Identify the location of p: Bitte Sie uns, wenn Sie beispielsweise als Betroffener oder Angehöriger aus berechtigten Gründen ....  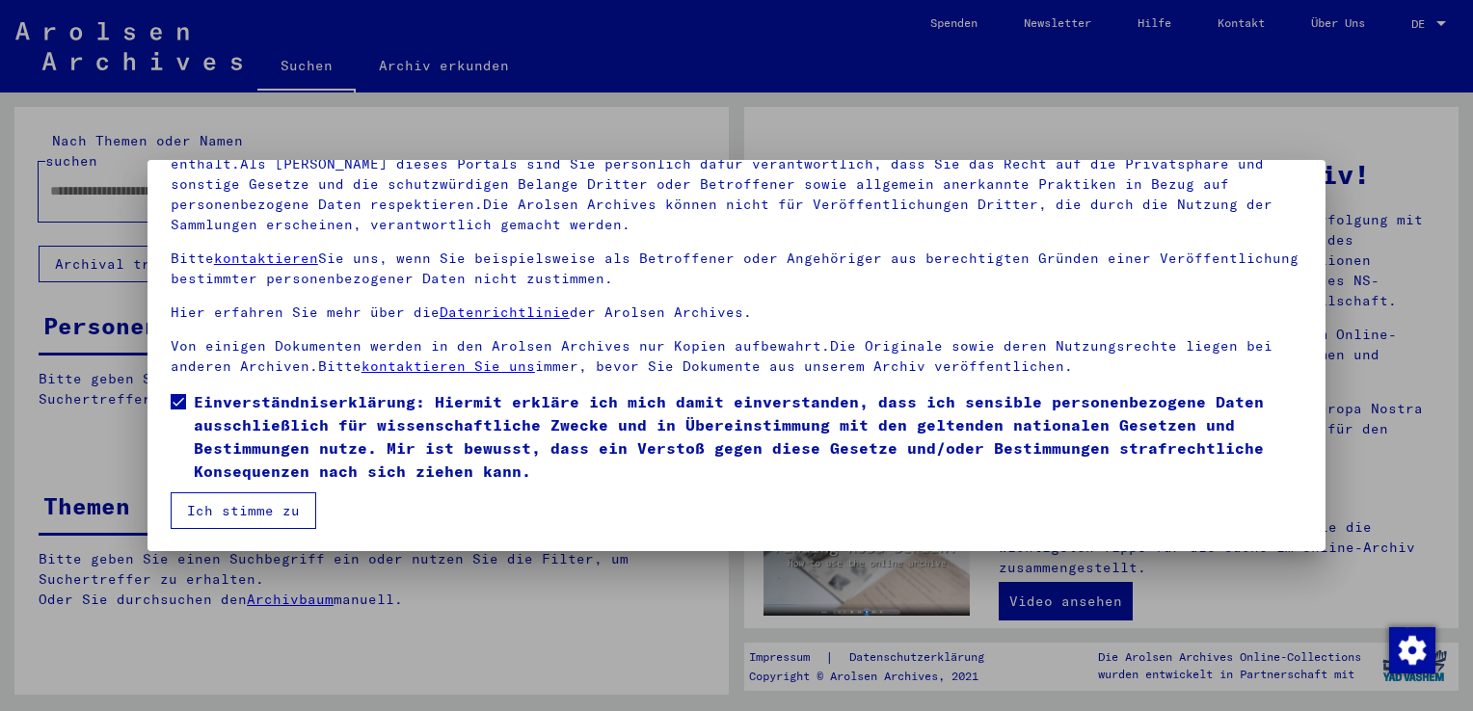
(736, 269).